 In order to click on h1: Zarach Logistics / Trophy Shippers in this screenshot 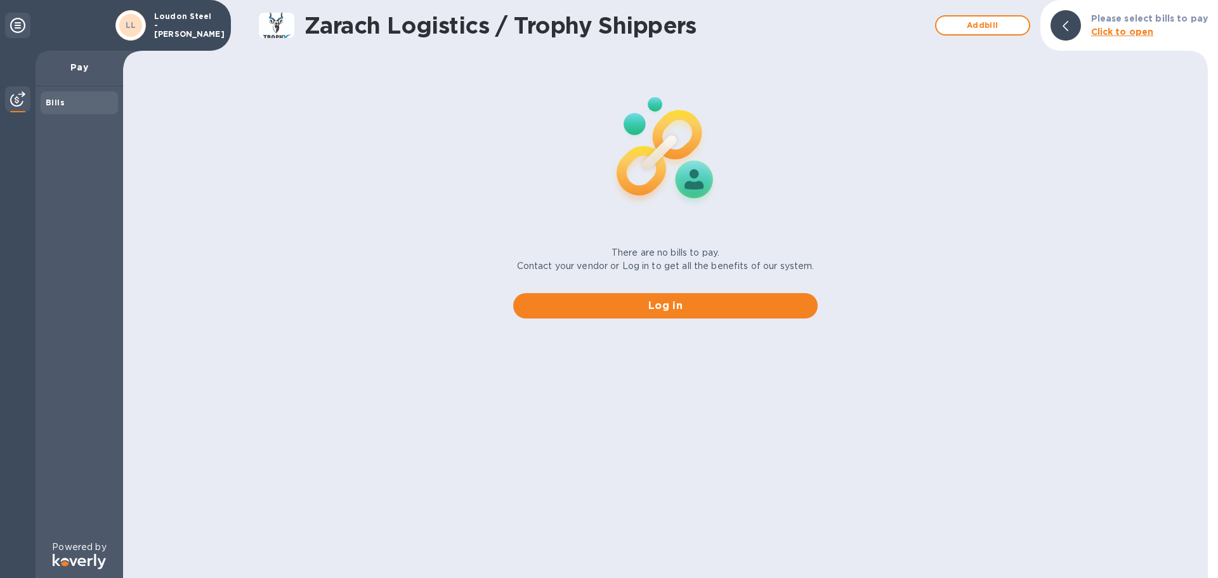, I will do `click(617, 25)`.